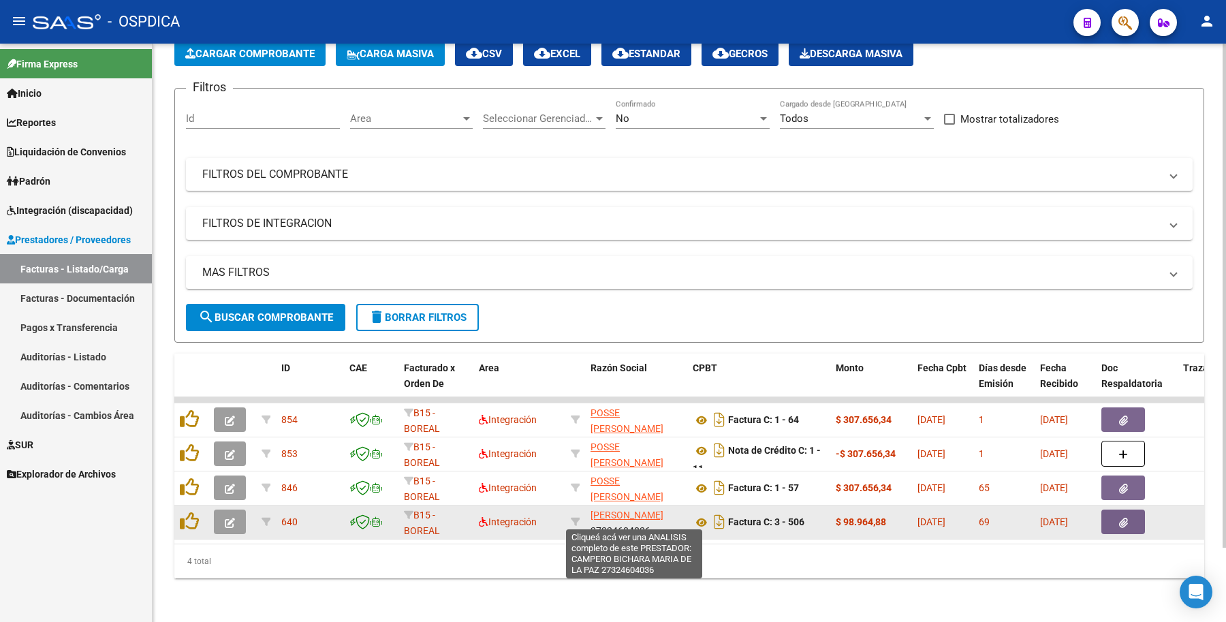 Image resolution: width=1226 pixels, height=622 pixels. I want to click on datatable-header-cell: Días desde Emisión, so click(1004, 383).